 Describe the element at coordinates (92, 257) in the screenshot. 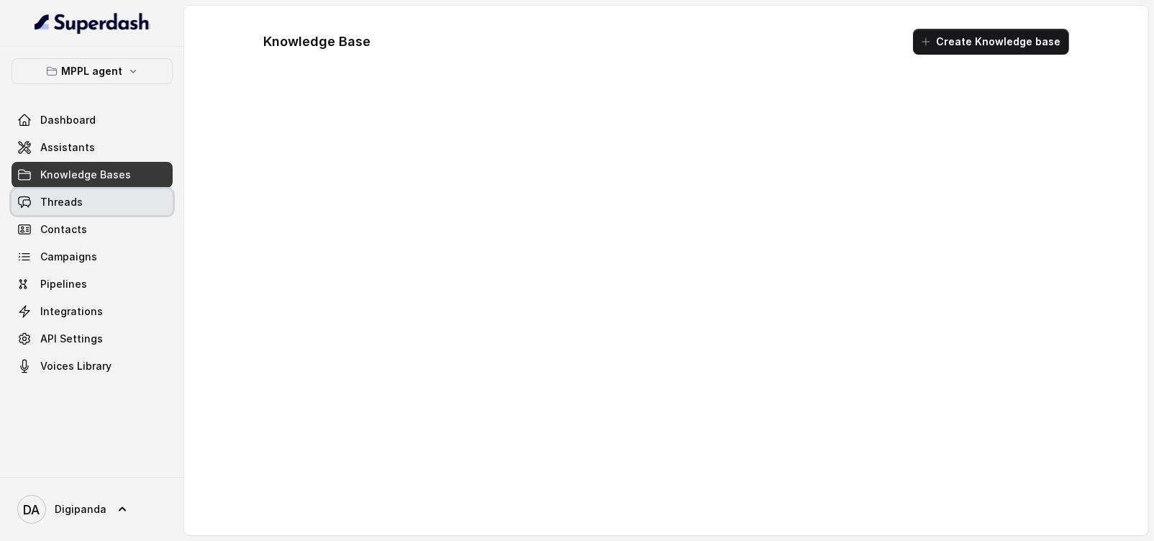

I see `a: Campaigns` at that location.